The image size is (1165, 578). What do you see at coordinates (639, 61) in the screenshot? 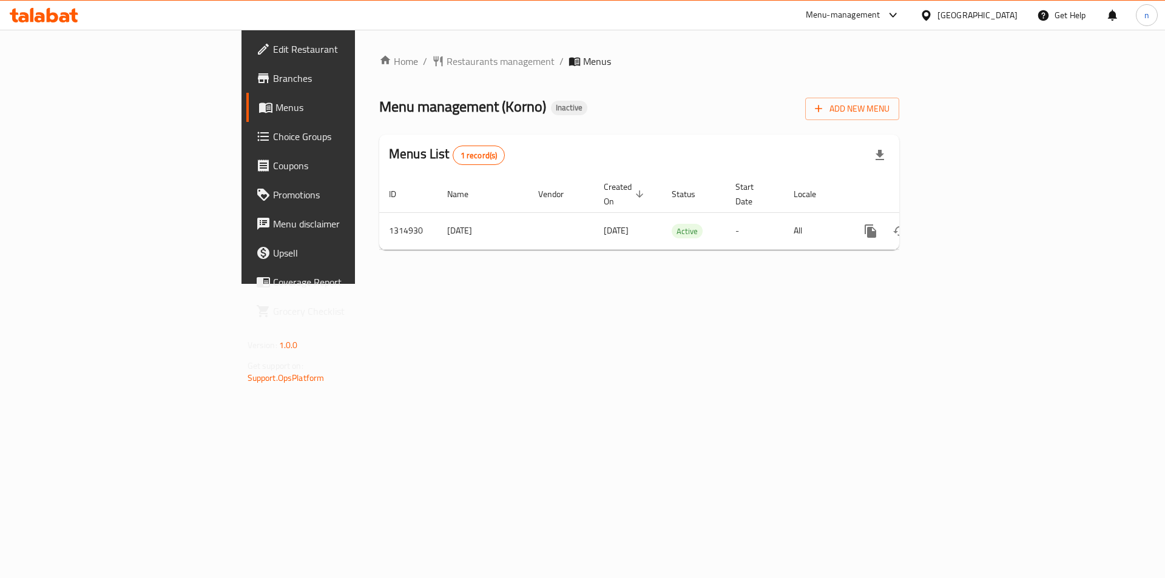
I see `nav: breadcrumb` at bounding box center [639, 61].